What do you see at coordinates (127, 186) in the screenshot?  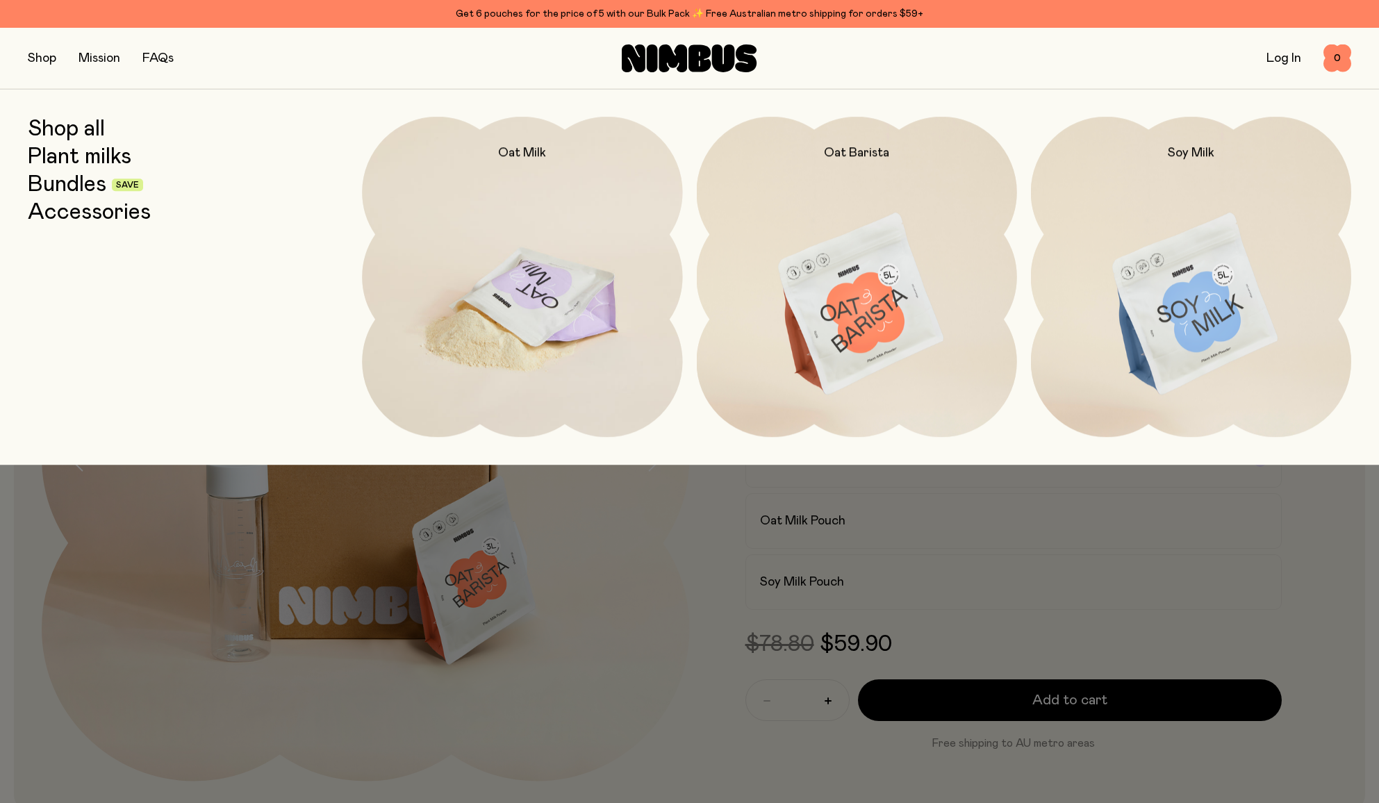 I see `span: Save` at bounding box center [127, 186].